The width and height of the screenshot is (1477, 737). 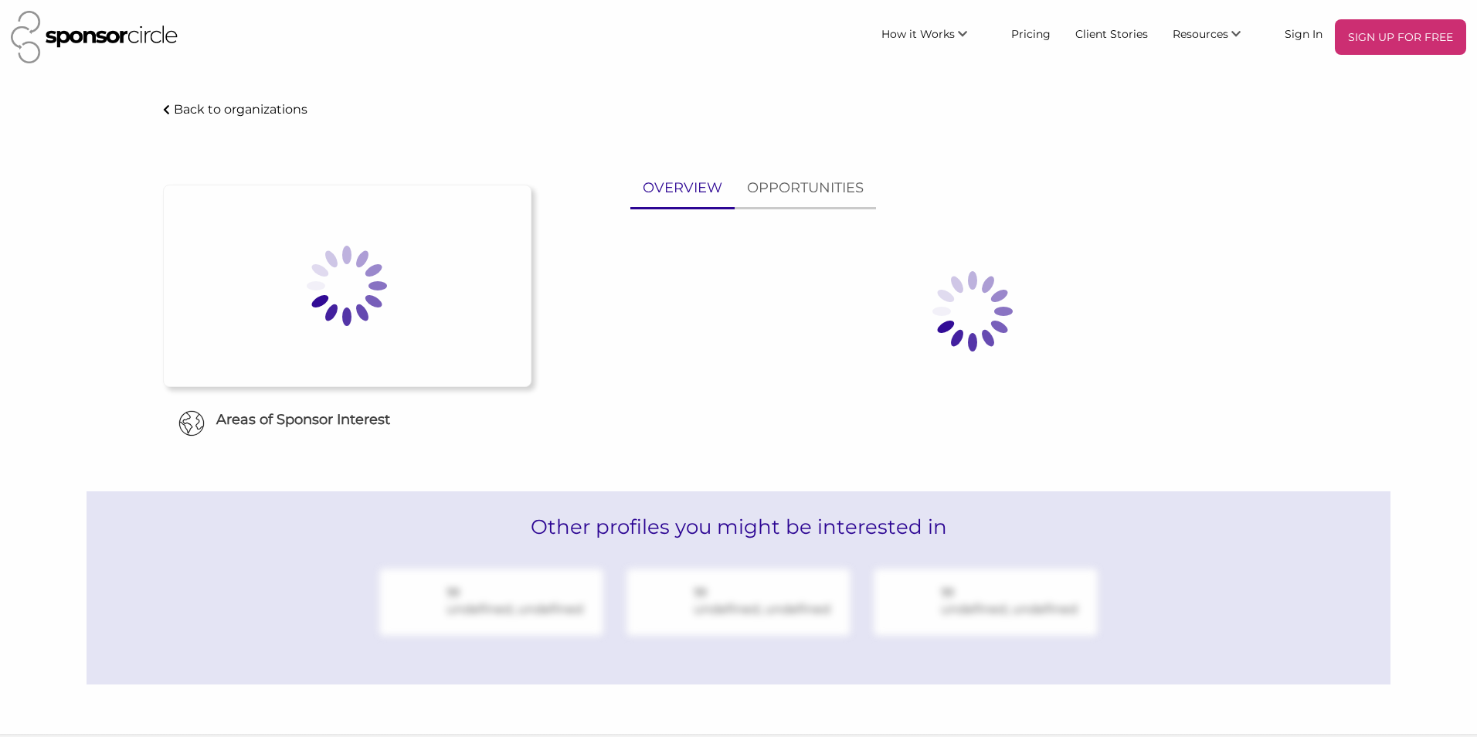 I want to click on p: SIGN UP FOR FREE, so click(x=1400, y=37).